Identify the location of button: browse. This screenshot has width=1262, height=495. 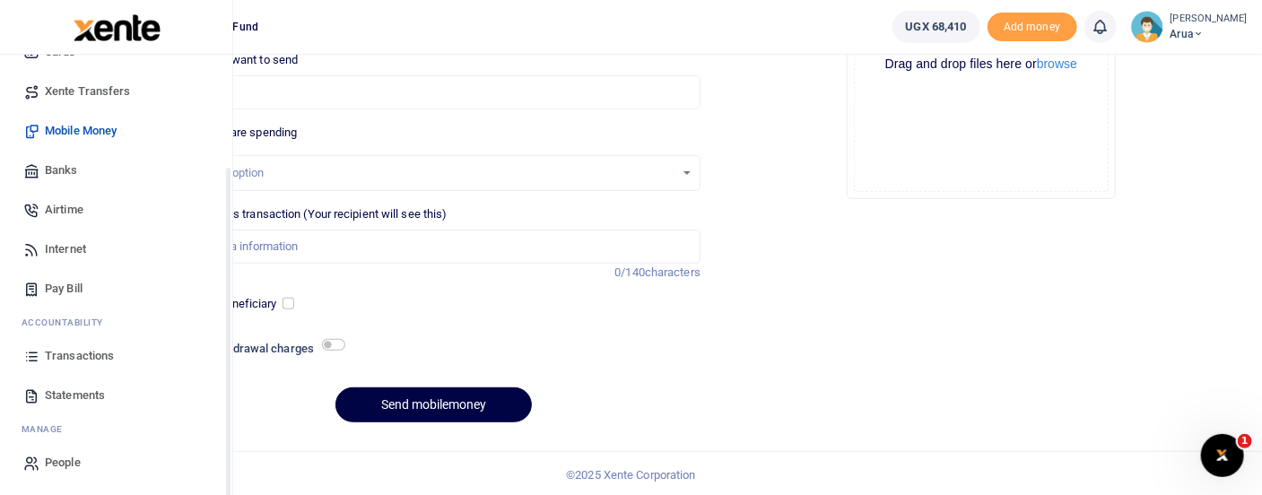
(1057, 64).